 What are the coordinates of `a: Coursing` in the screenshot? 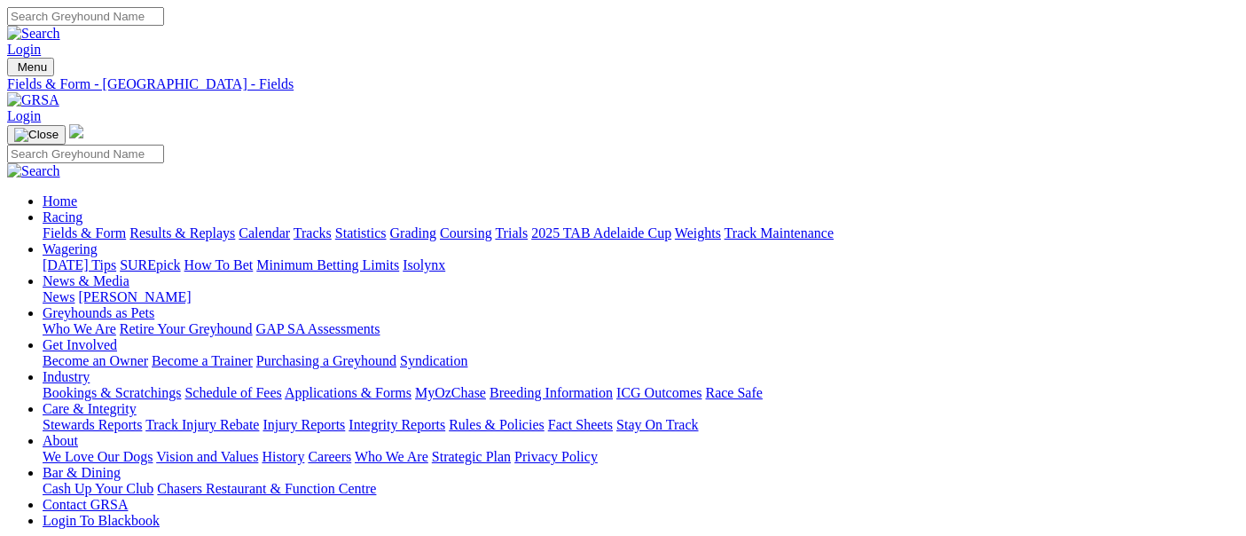 It's located at (466, 232).